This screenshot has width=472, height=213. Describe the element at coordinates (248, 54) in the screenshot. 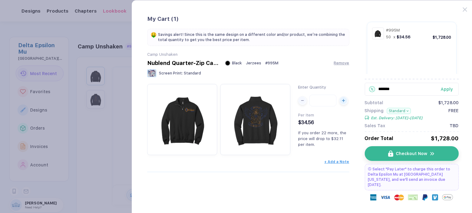

I see `div: Camp Unshaken` at that location.